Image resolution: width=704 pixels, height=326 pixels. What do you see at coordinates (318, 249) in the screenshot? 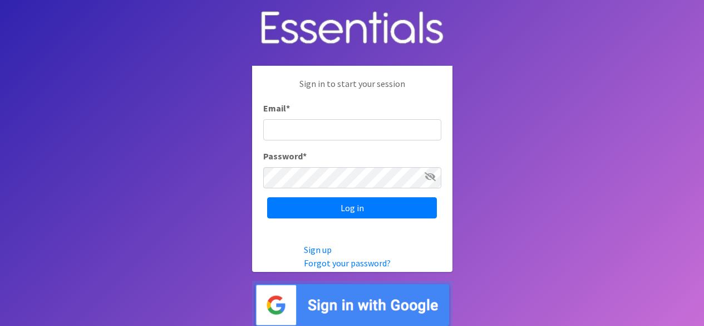
I see `a: Sign up` at bounding box center [318, 249].